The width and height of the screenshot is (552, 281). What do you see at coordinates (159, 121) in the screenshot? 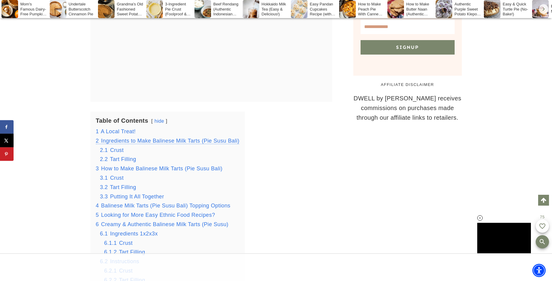
I see `a: hide` at bounding box center [159, 121].